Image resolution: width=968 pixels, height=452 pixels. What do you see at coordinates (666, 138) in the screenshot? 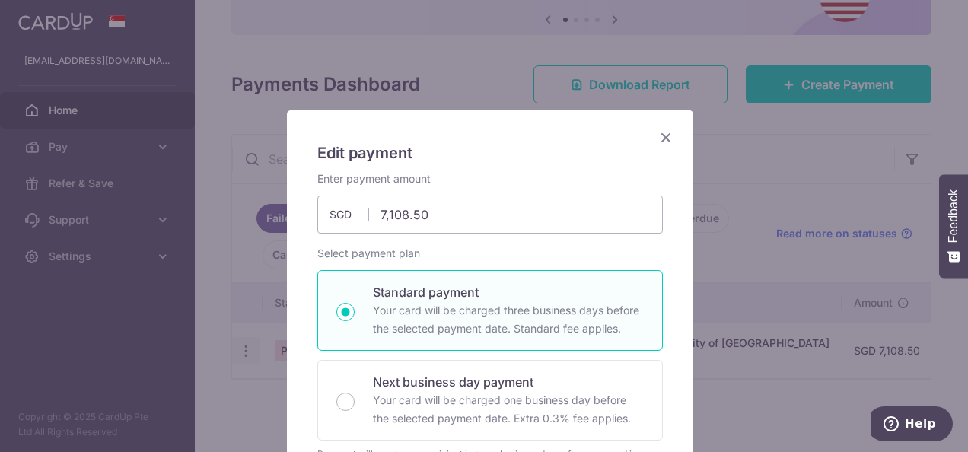
I see `button: Close` at bounding box center [666, 138].